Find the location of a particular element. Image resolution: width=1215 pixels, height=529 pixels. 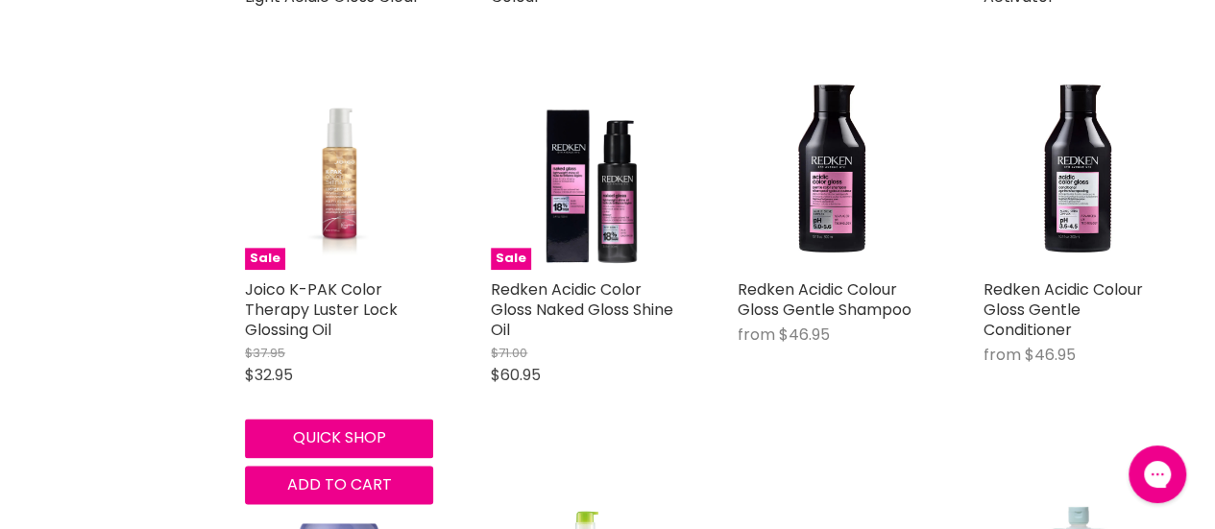

span: $60.95 is located at coordinates (516, 375).